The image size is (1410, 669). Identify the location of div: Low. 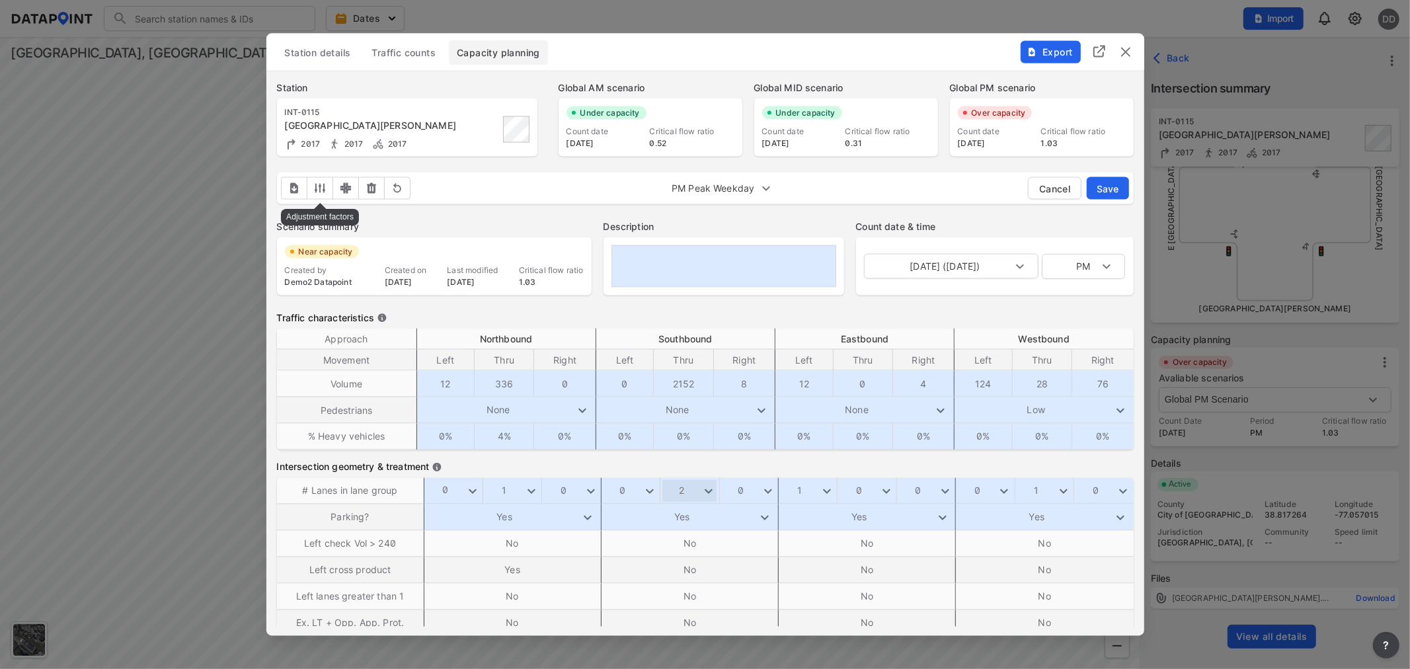
(1044, 410).